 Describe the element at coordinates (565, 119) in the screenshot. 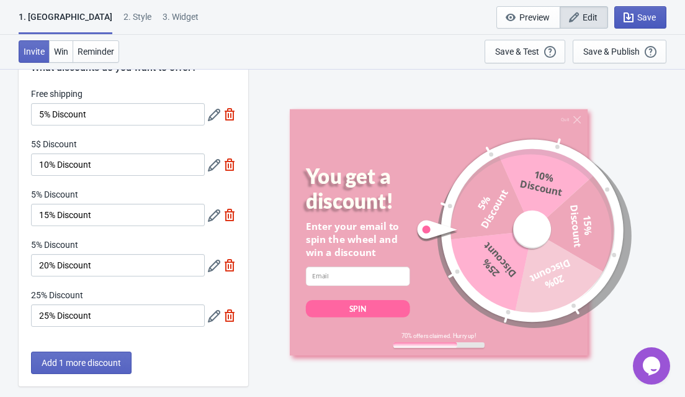

I see `div: Quit` at that location.